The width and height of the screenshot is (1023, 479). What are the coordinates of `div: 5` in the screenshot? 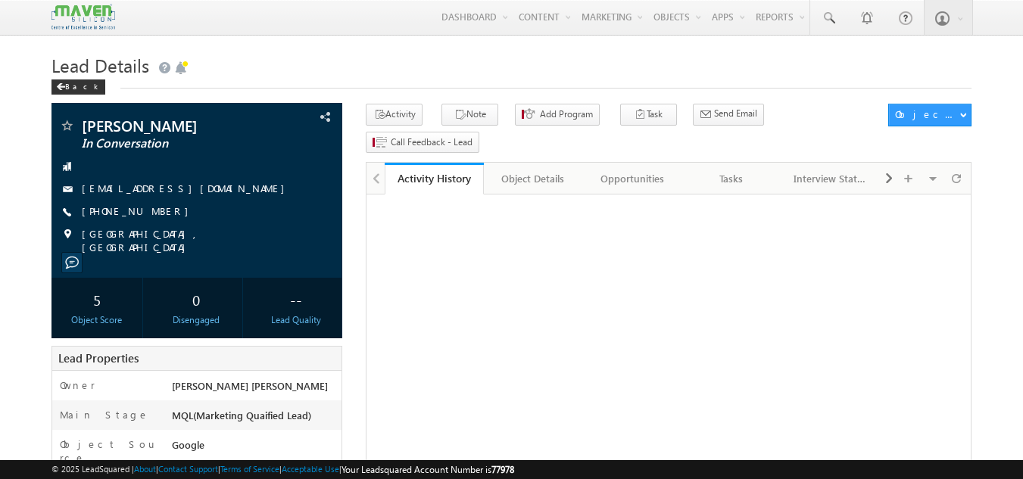 It's located at (97, 299).